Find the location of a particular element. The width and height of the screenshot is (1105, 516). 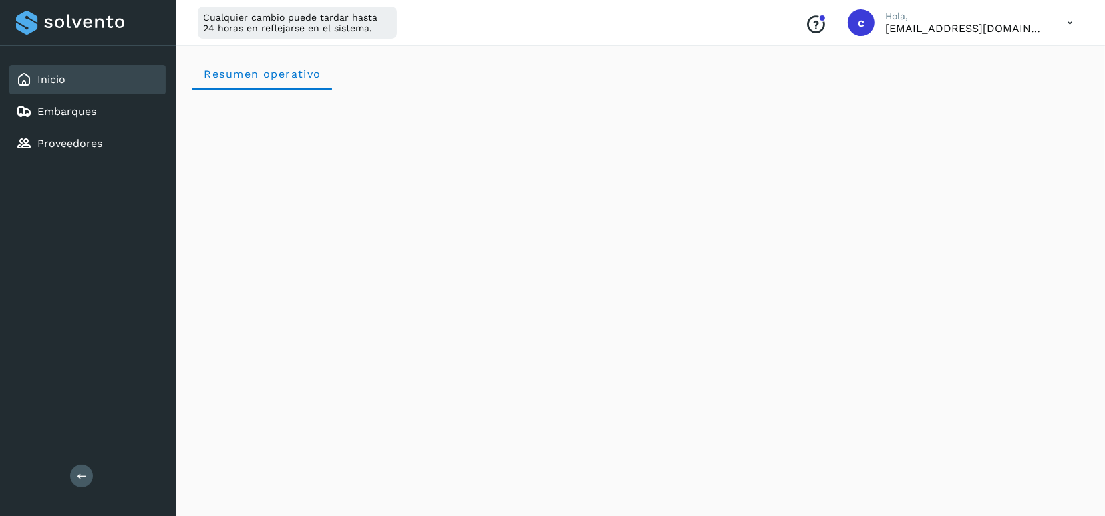

p: Hola, is located at coordinates (965, 16).